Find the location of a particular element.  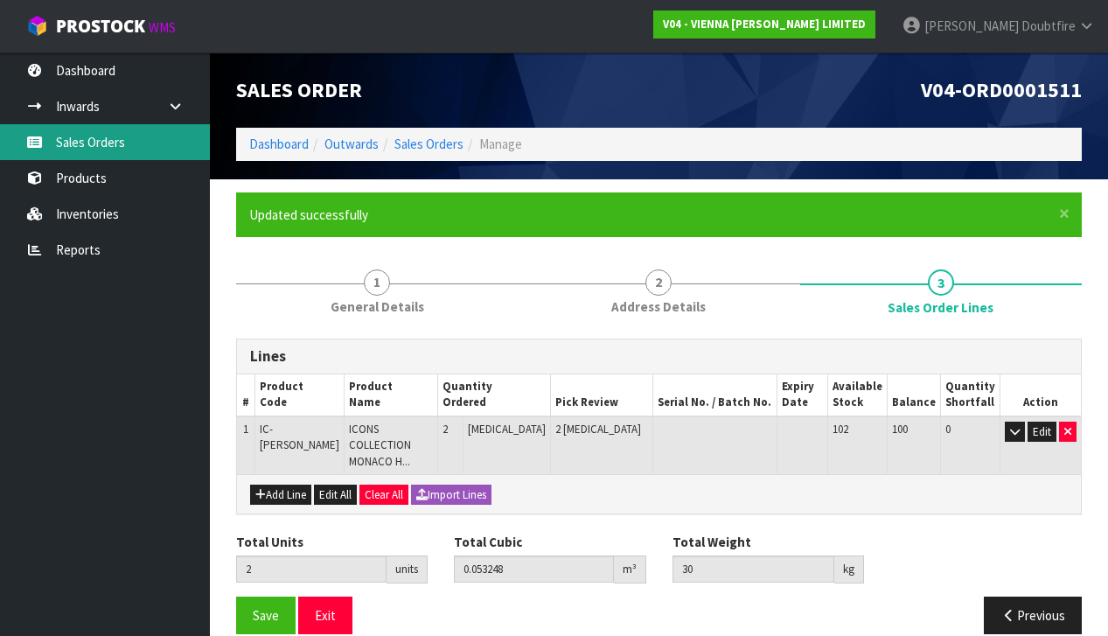

h3: Lines is located at coordinates (658, 356).